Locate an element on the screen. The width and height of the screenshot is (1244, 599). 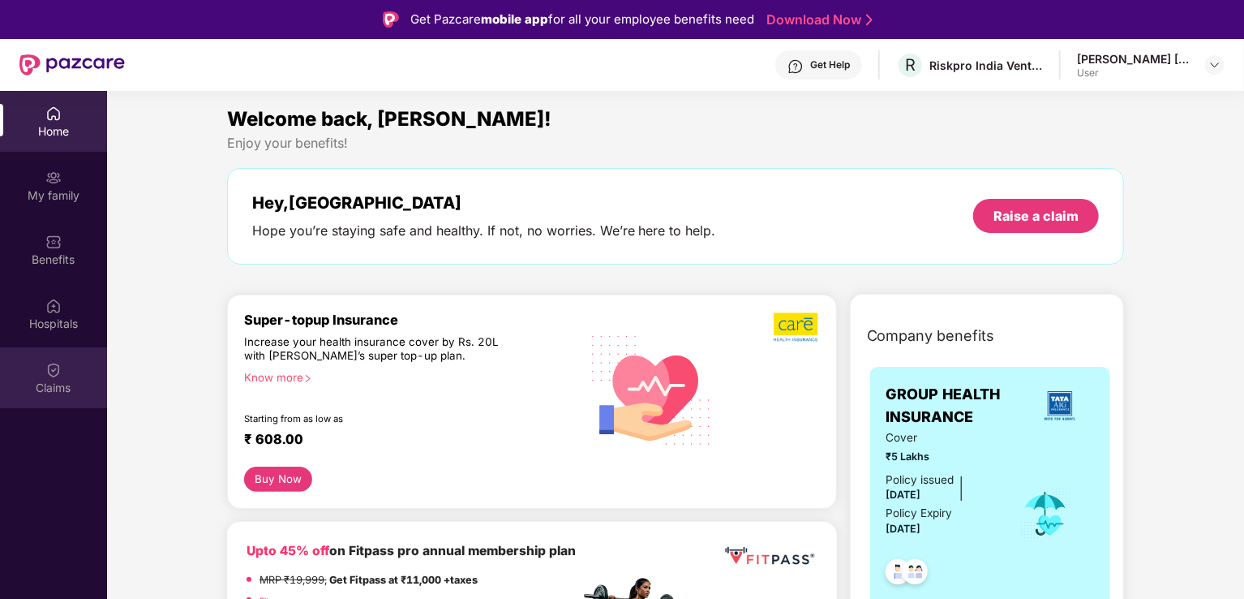
img: New Pazcare Logo is located at coordinates (72, 65).